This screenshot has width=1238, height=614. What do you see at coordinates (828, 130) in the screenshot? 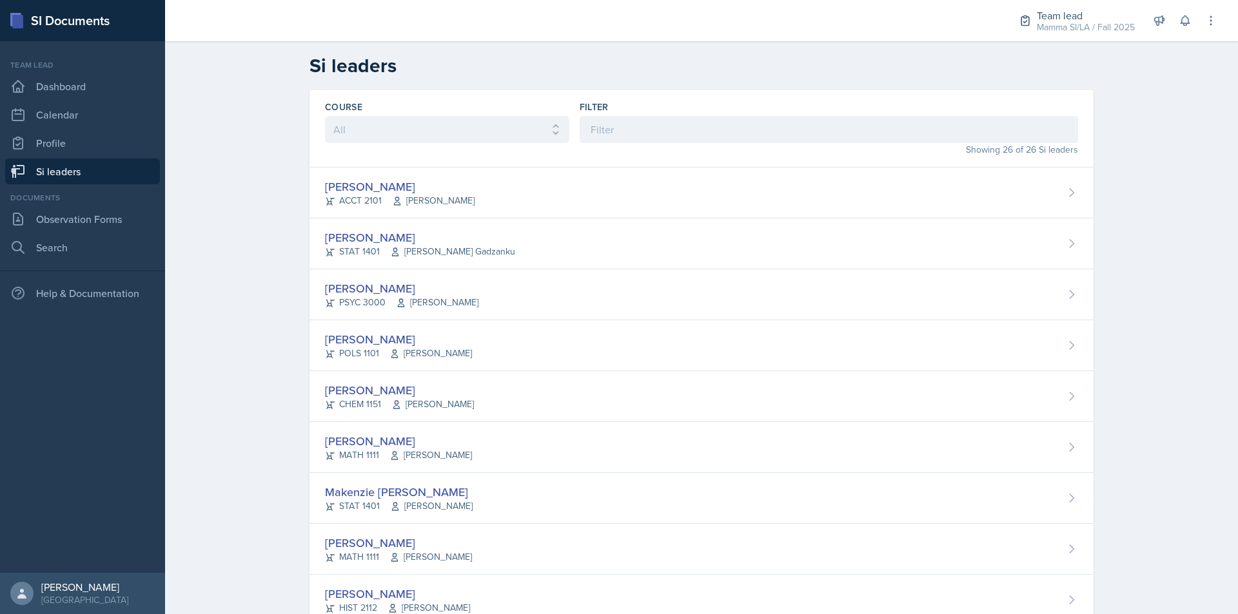
I see `input: Filter` at bounding box center [828, 130].